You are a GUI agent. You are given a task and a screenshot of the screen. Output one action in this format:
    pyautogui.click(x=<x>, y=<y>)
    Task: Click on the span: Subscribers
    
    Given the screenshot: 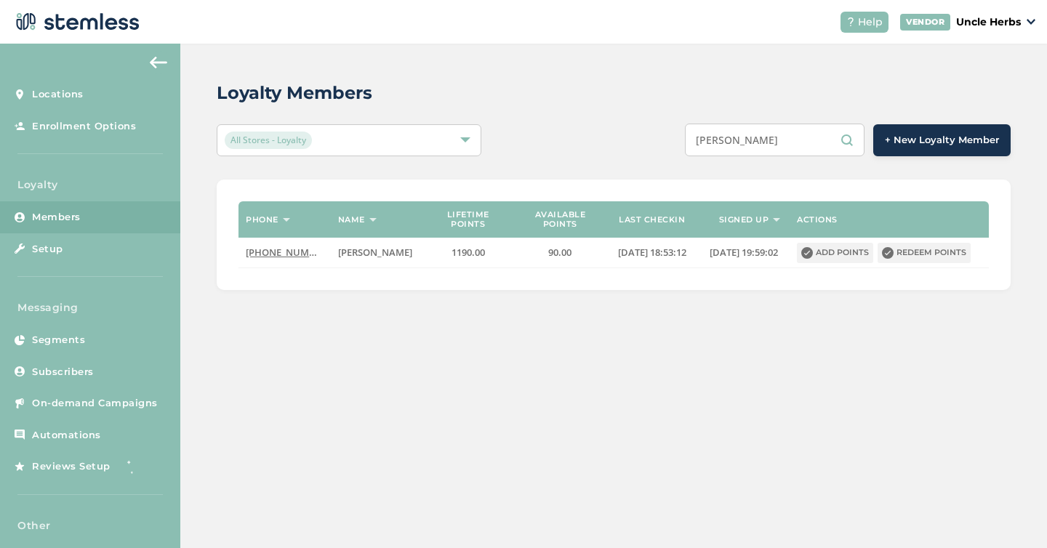 What is the action you would take?
    pyautogui.click(x=63, y=372)
    